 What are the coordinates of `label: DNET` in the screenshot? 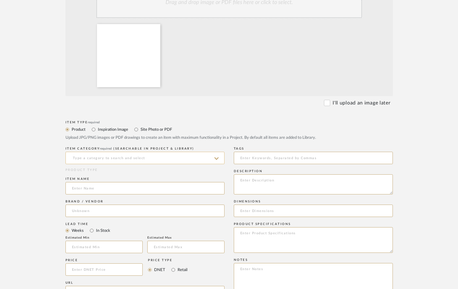 It's located at (159, 270).